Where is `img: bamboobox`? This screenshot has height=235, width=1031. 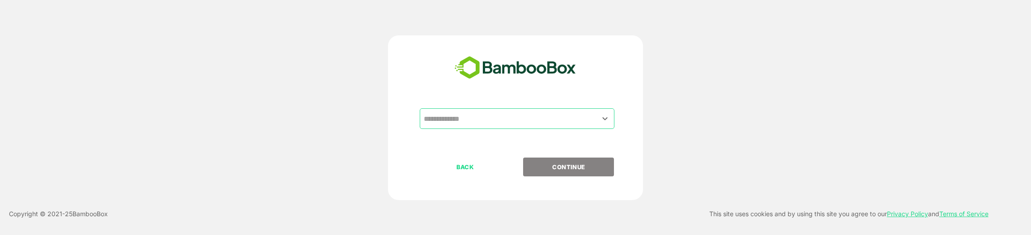
img: bamboobox is located at coordinates (515, 68).